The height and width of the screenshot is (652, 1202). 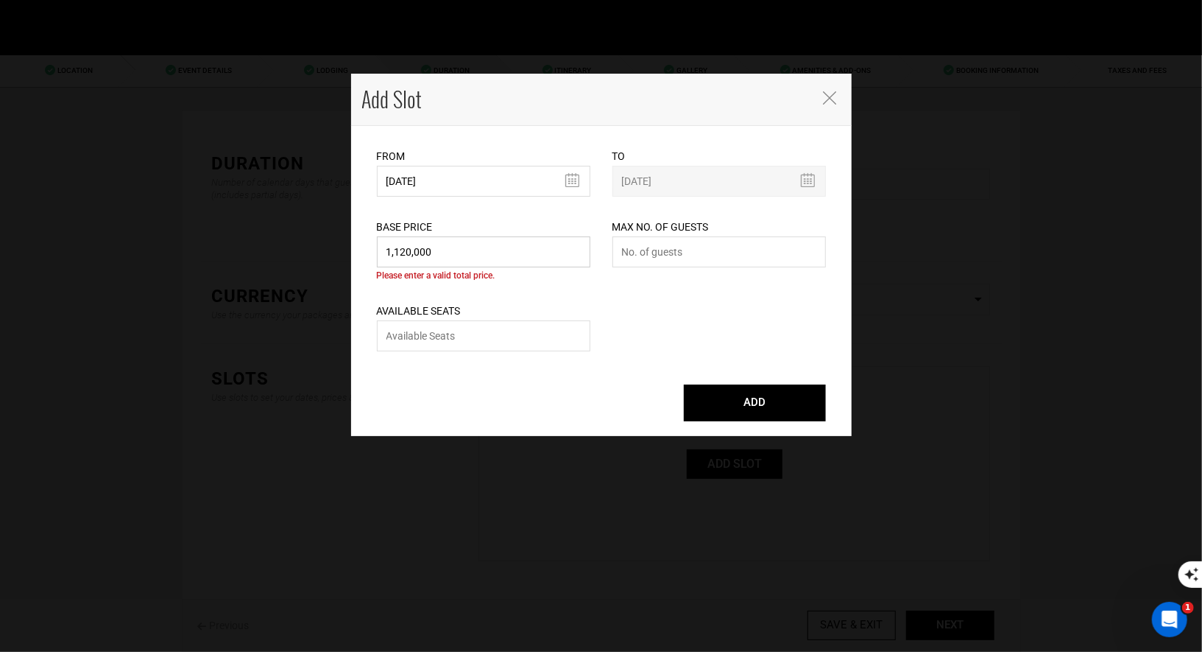 What do you see at coordinates (830, 96) in the screenshot?
I see `button: Close` at bounding box center [830, 96].